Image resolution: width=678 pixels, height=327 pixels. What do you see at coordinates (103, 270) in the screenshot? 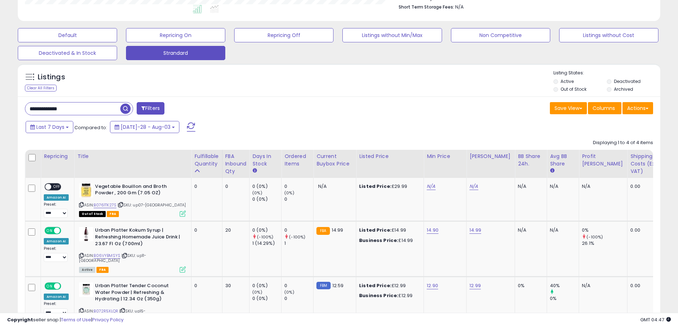
I see `span: FBA` at bounding box center [103, 270].